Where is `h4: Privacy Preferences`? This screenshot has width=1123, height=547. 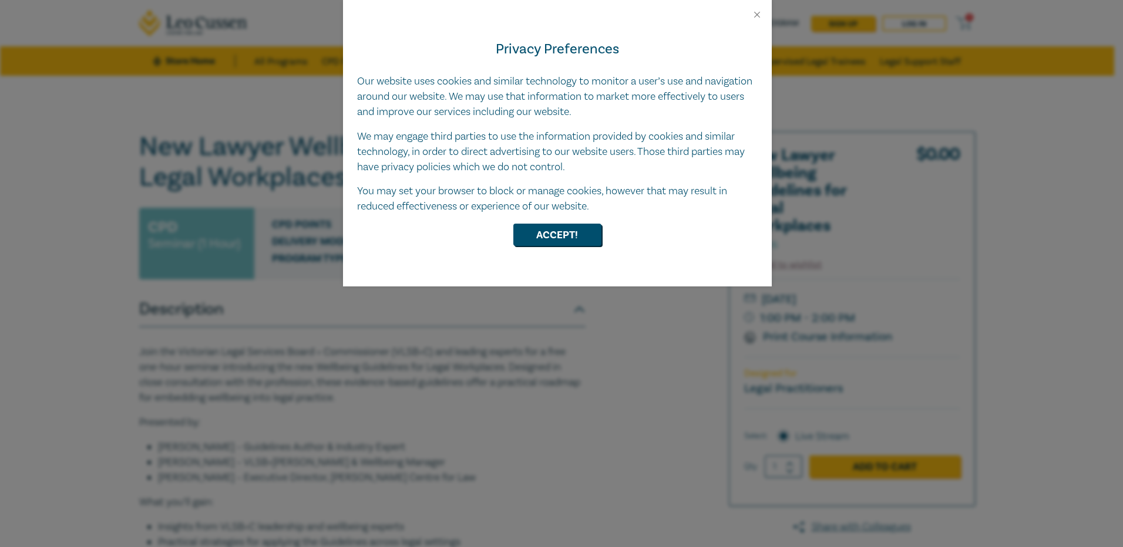 h4: Privacy Preferences is located at coordinates (557, 49).